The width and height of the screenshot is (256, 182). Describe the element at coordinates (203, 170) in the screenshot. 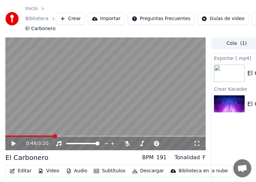

I see `div: Biblioteca en la nube` at that location.